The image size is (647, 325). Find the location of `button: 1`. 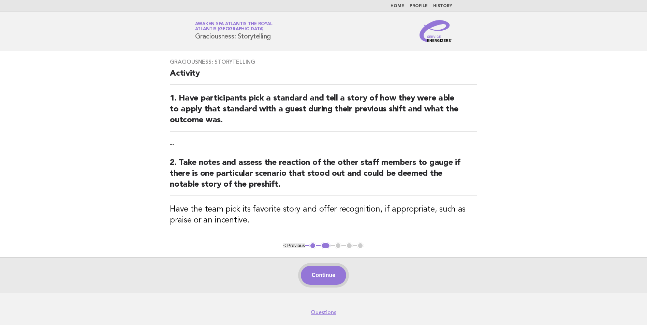

button: 1 is located at coordinates (313, 246).